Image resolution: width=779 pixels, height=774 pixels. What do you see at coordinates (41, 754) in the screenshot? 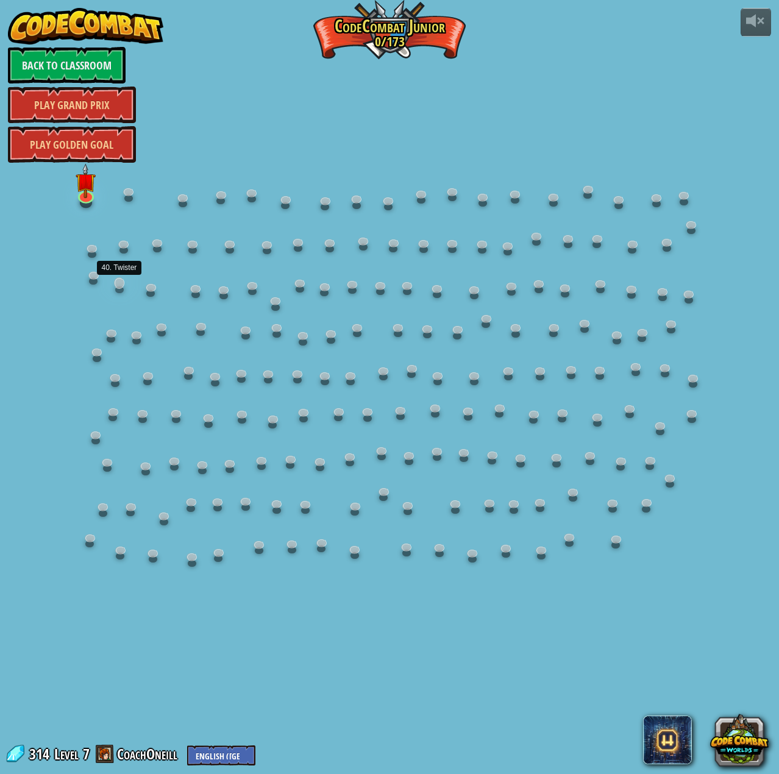
I see `span: 314` at bounding box center [41, 754].